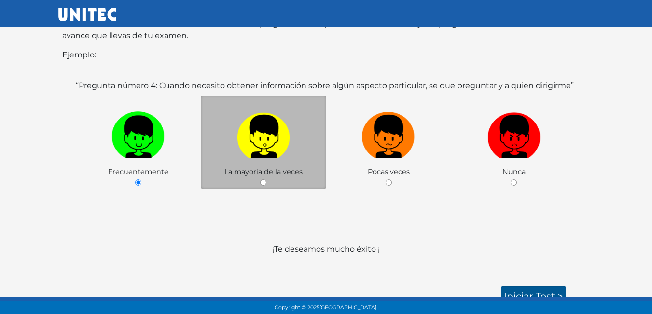 The image size is (652, 314). What do you see at coordinates (533, 296) in the screenshot?
I see `a: Iniciar test >` at bounding box center [533, 296].